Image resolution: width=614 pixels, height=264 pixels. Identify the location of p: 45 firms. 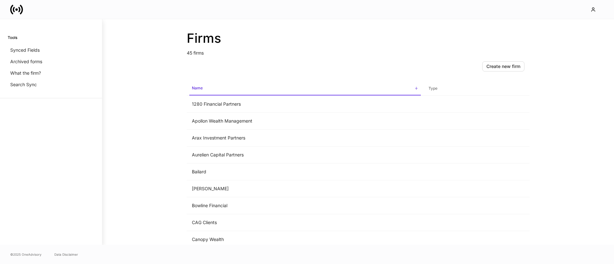
(358, 51).